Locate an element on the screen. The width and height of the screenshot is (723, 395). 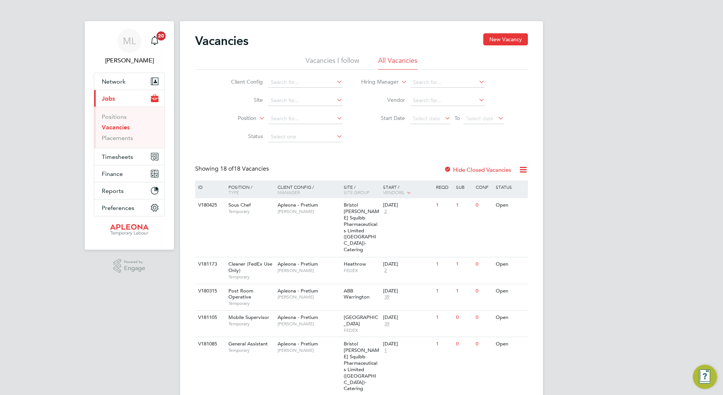
div: ID is located at coordinates (209, 187).